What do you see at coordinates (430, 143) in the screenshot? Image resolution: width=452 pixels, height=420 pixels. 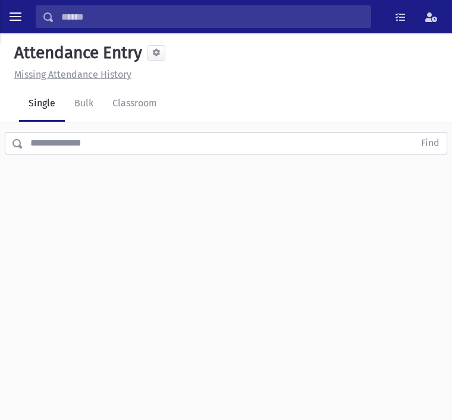 I see `button: Find` at bounding box center [430, 143].